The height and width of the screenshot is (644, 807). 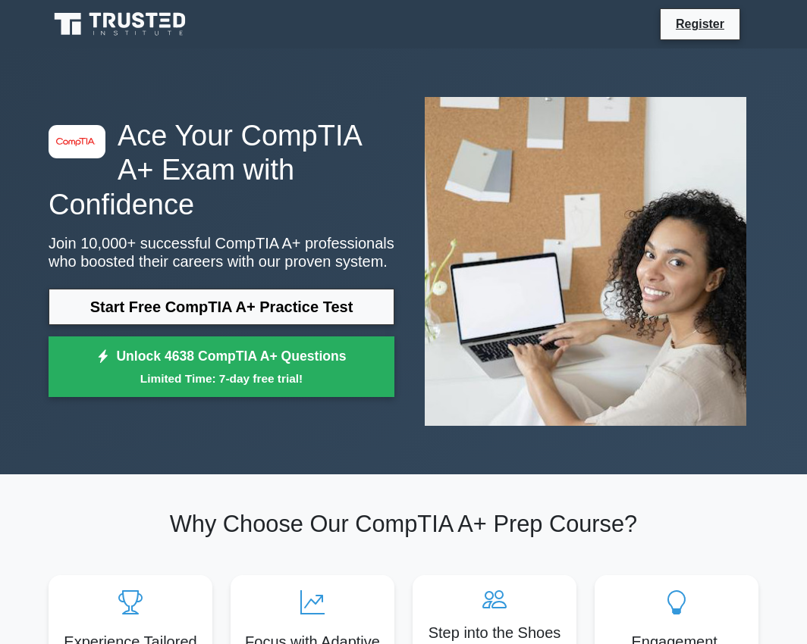 I want to click on a: Start Free CompTIA A+ Practice Test, so click(x=221, y=307).